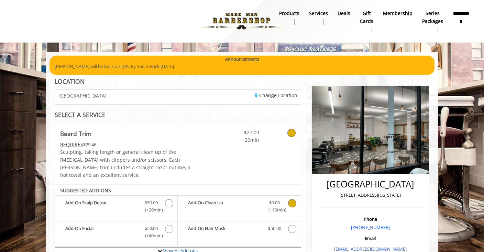  I want to click on span: $27.00, so click(239, 133).